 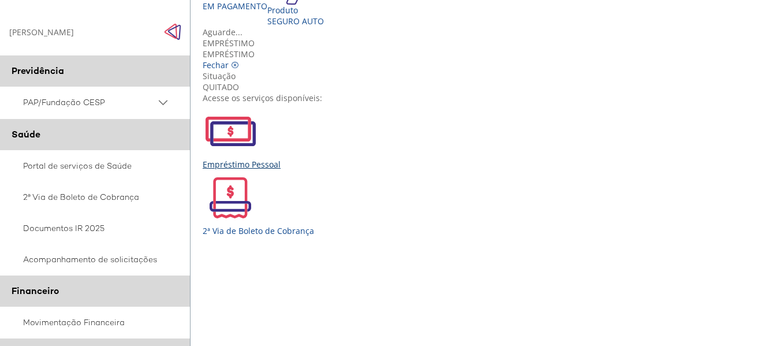 What do you see at coordinates (90, 102) in the screenshot?
I see `span: PAP/Fundação CESP` at bounding box center [90, 102].